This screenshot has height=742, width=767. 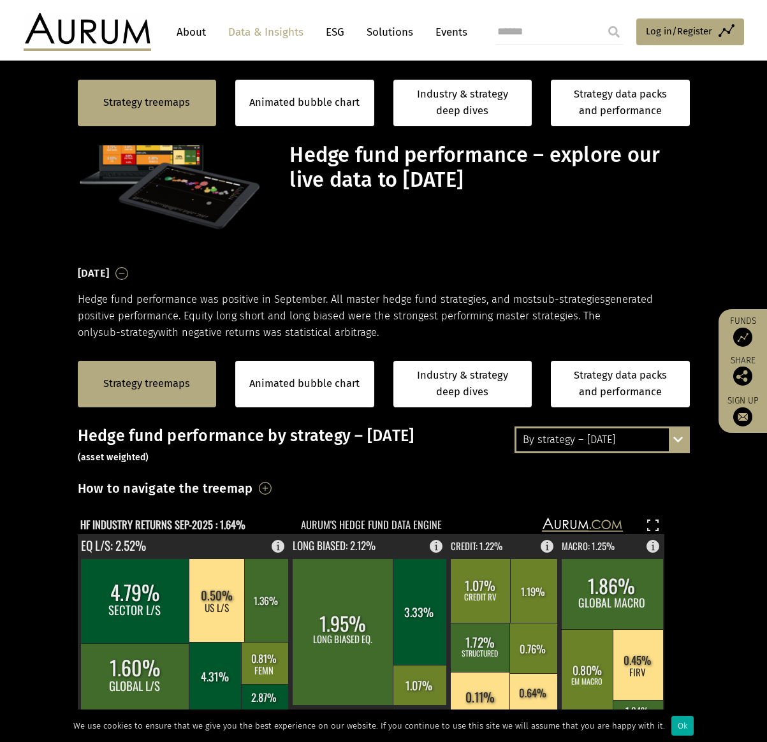 I want to click on small: (asset weighted), so click(x=114, y=457).